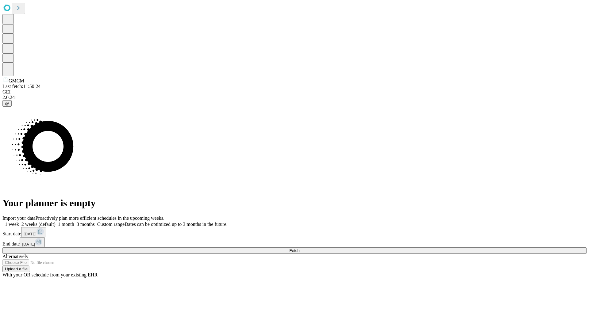 The height and width of the screenshot is (331, 589). I want to click on button: Upload a file, so click(16, 269).